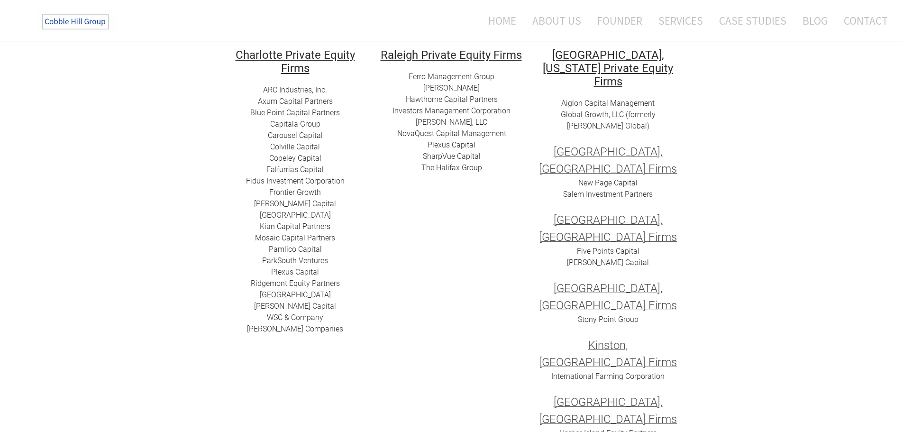 This screenshot has width=903, height=432. Describe the element at coordinates (76, 22) in the screenshot. I see `img: The Cobble Hill Group LLC` at that location.